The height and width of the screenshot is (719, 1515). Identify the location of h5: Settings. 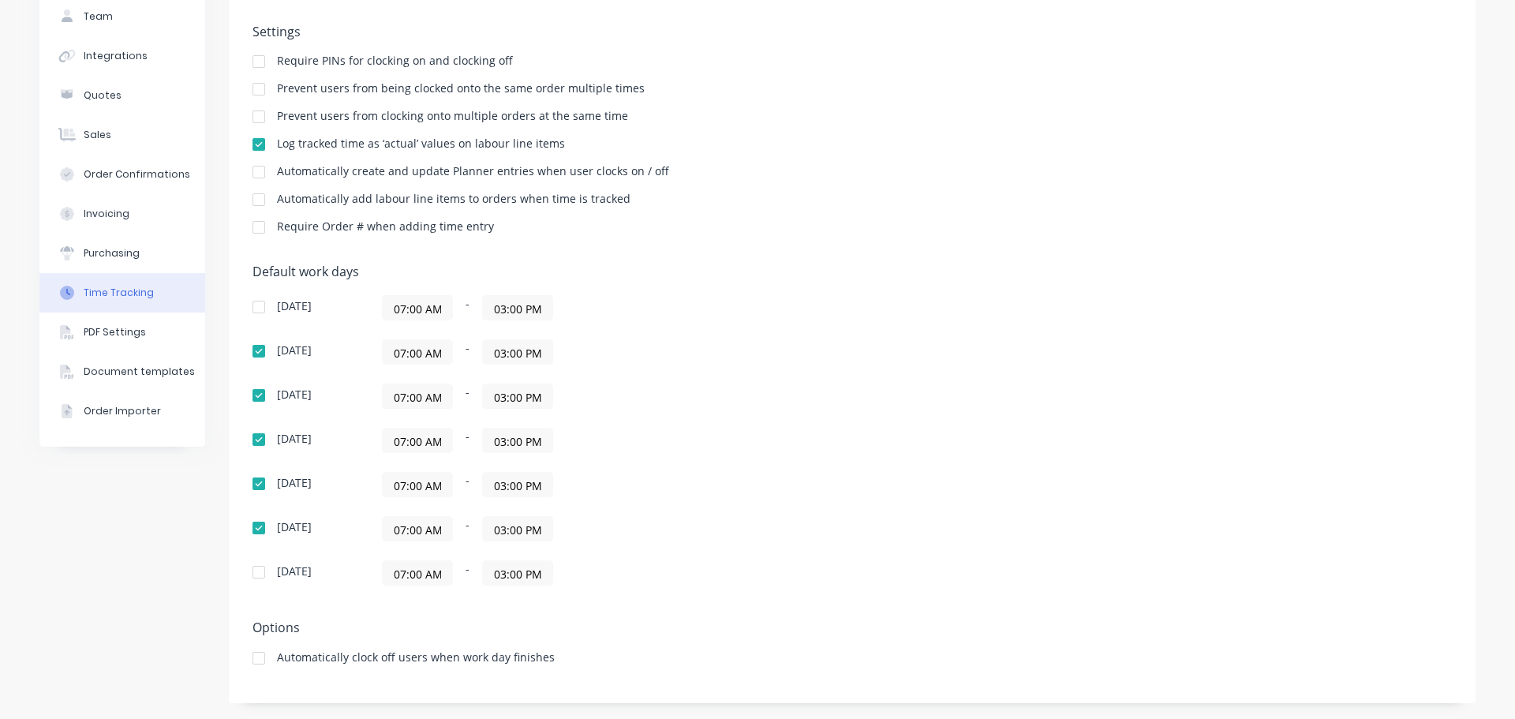
(852, 32).